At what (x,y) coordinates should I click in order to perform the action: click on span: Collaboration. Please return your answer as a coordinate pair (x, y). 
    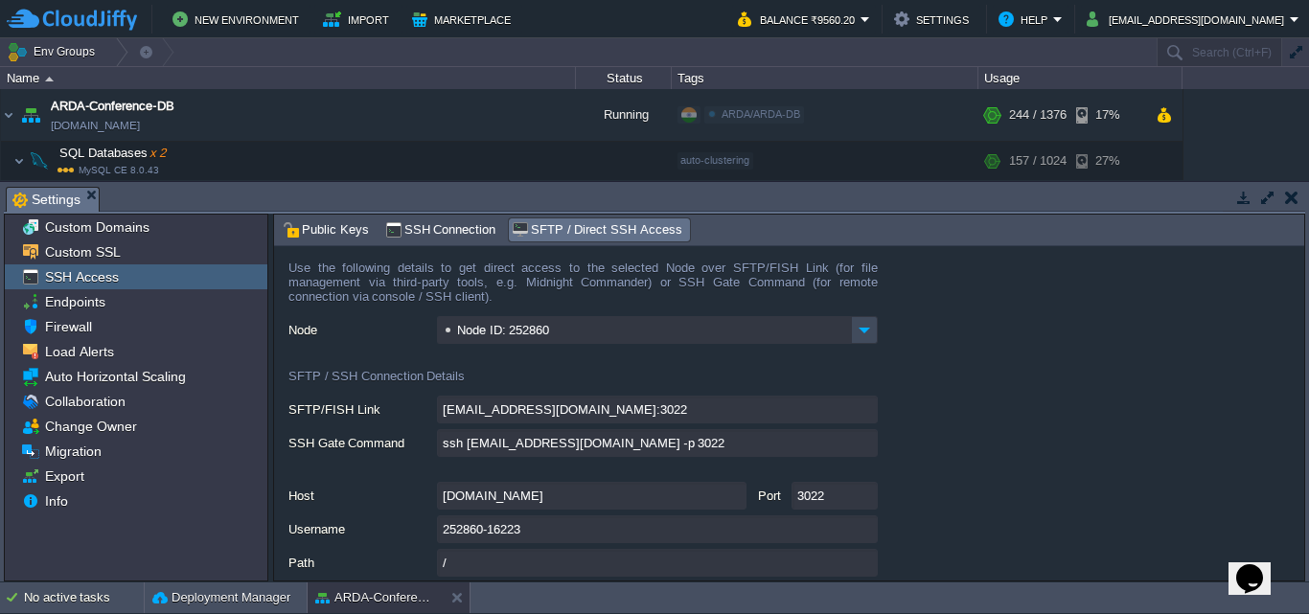
    Looking at the image, I should click on (84, 402).